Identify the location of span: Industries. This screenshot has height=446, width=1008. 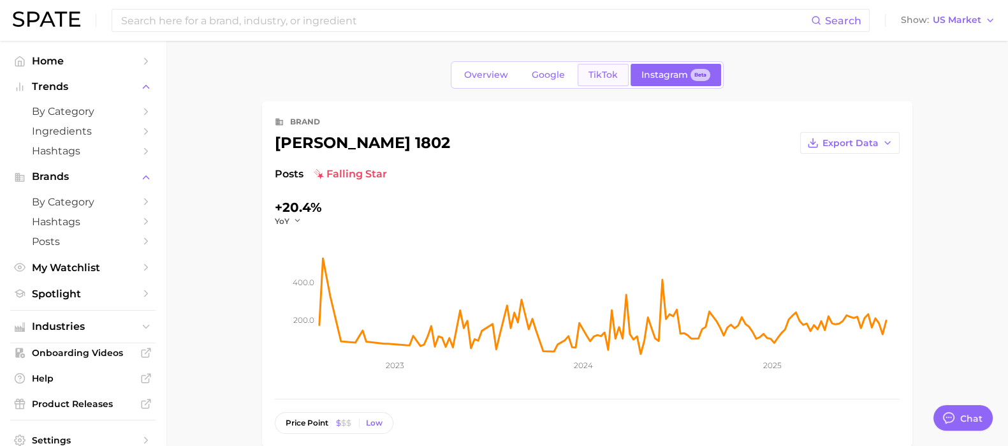
(83, 326).